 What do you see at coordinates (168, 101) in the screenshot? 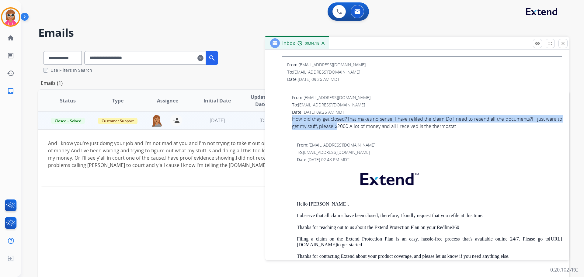
I see `span: Assignee` at bounding box center [168, 101].